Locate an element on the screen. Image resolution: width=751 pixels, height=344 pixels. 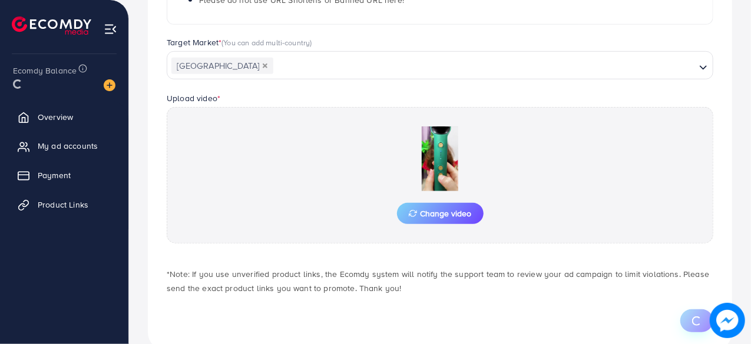
img: Preview Image is located at coordinates (440, 159).